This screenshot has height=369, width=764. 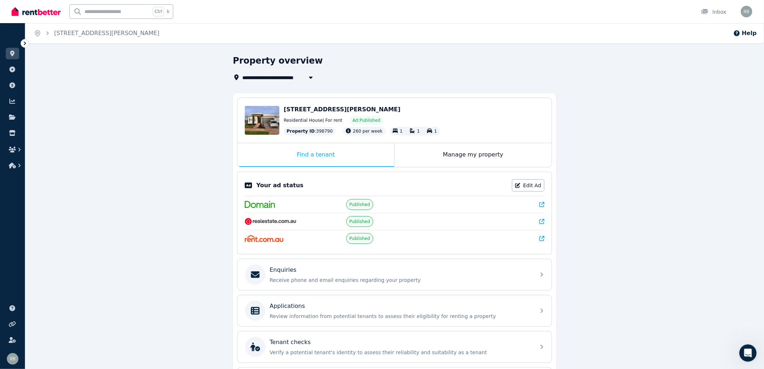 What do you see at coordinates (62, 67) in the screenshot?
I see `div: On RentBetter, taking control and managing your property is easier than ever before.` at bounding box center [62, 67].